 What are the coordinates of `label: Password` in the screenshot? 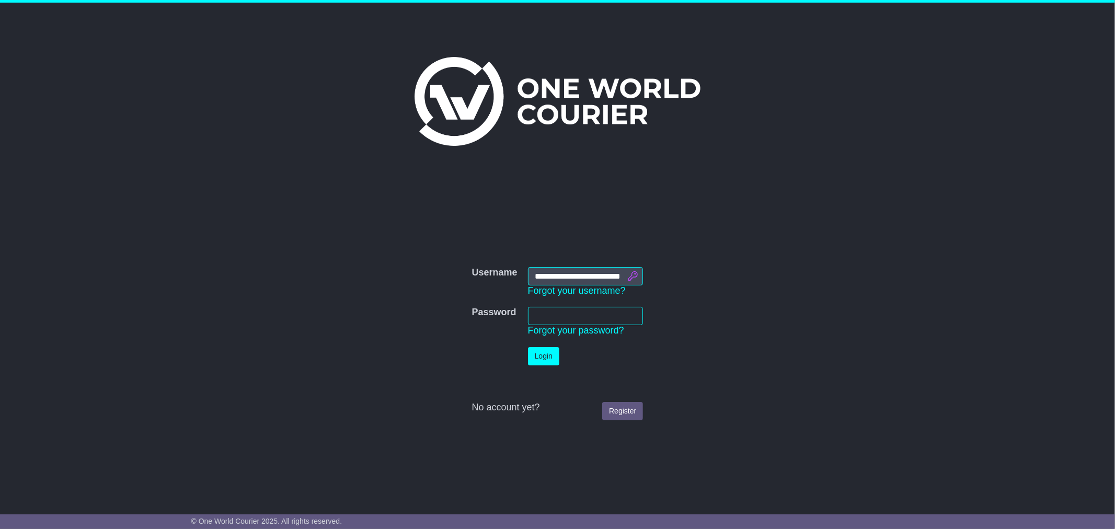 It's located at (494, 313).